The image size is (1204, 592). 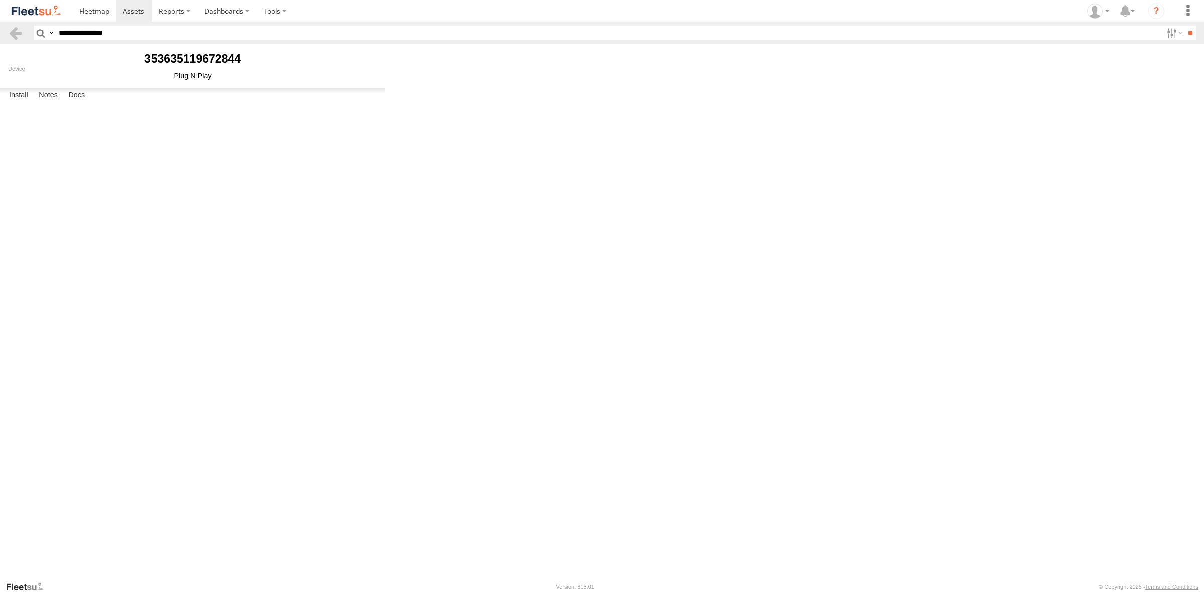 I want to click on a: Back to previous Page, so click(x=15, y=33).